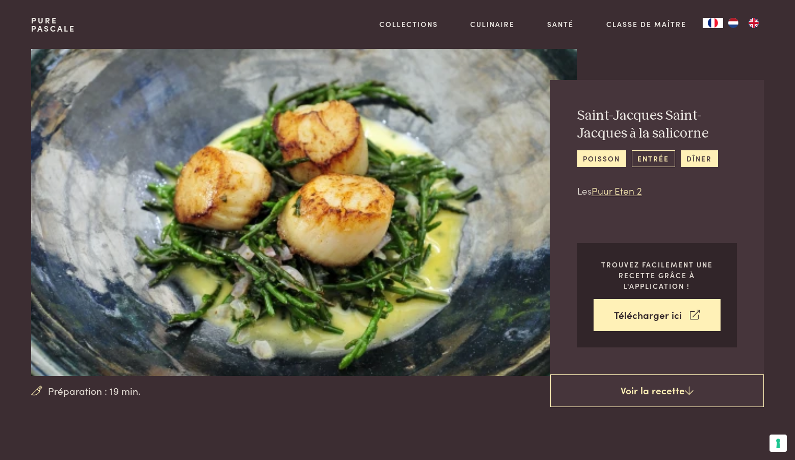 The width and height of the screenshot is (795, 460). I want to click on div: Language, so click(713, 23).